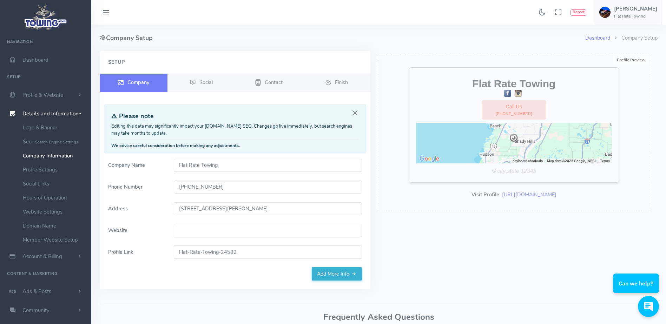 The height and width of the screenshot is (324, 666). I want to click on a: Add More Info, so click(337, 274).